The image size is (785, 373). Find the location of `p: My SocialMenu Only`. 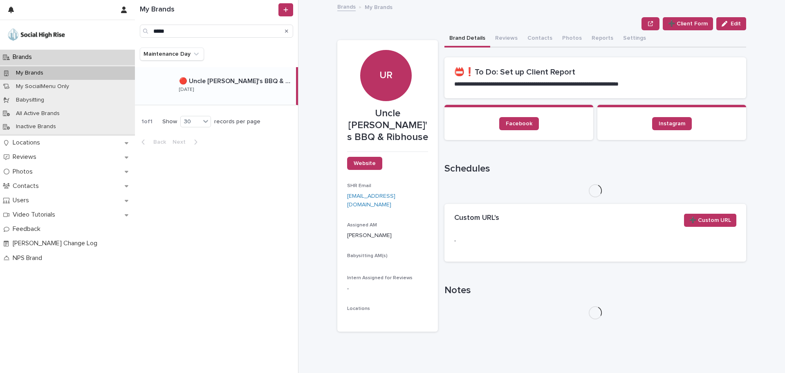

p: My SocialMenu Only is located at coordinates (43, 86).